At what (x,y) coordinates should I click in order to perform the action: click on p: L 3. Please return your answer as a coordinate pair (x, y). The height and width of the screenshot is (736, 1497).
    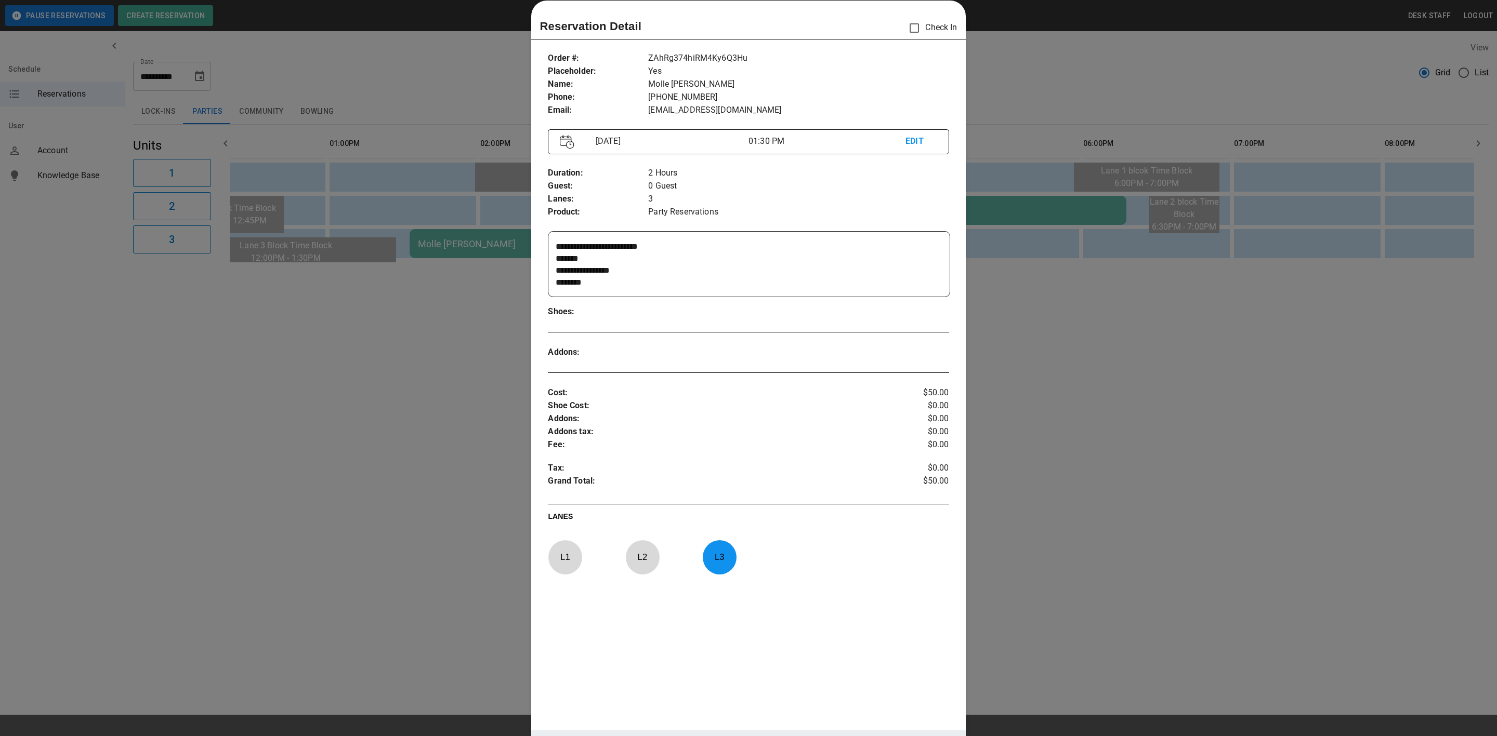
    Looking at the image, I should click on (719, 557).